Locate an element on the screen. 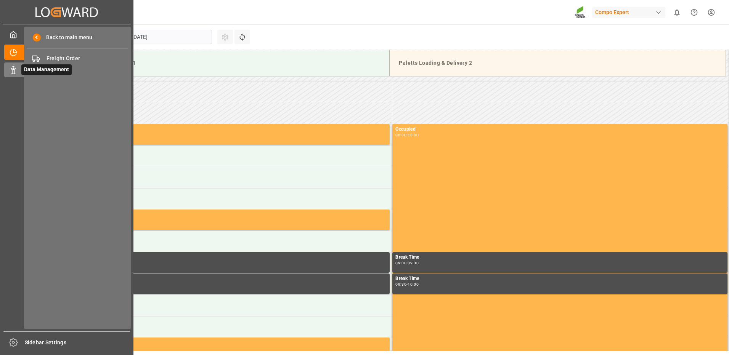 Image resolution: width=729 pixels, height=355 pixels. a: Timeslot Management is located at coordinates (67, 52).